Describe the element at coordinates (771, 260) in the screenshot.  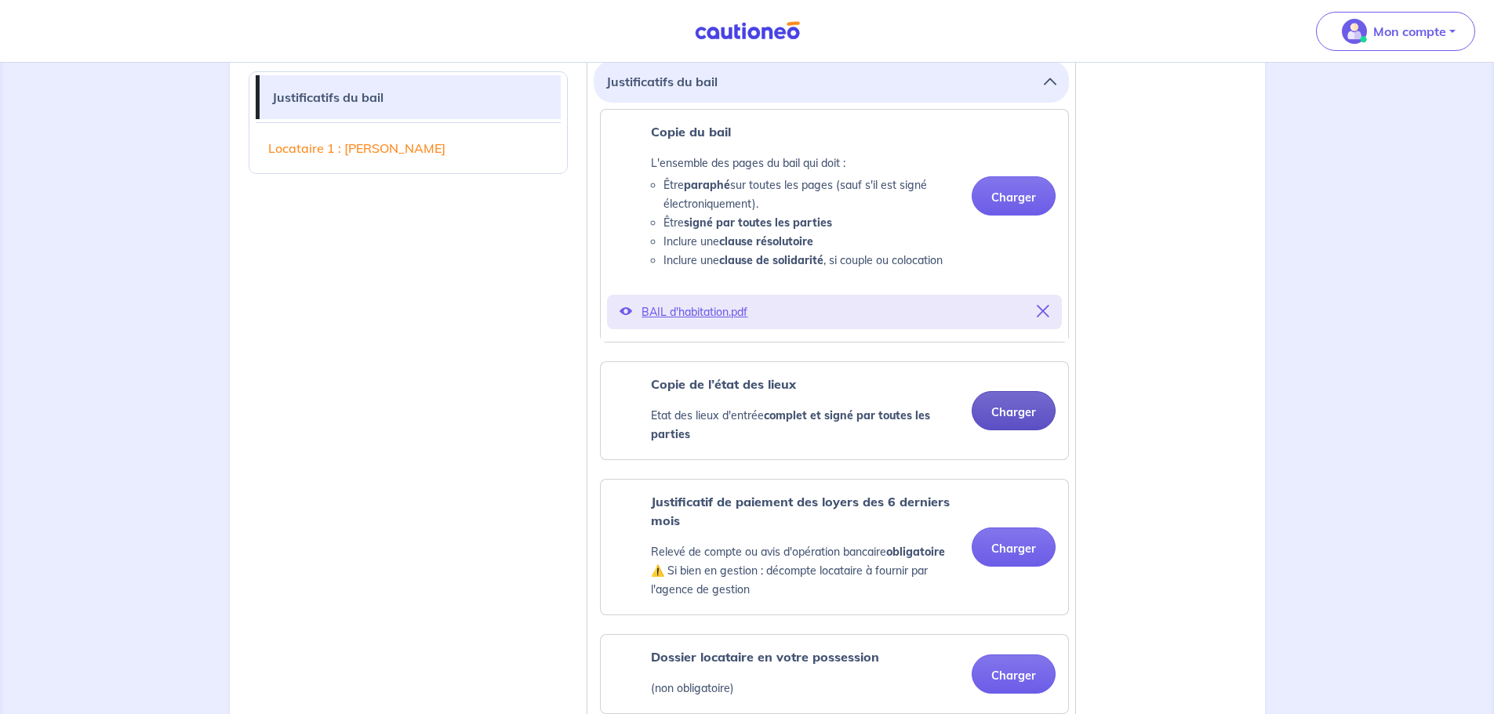
I see `strong: clause de solidarité` at that location.